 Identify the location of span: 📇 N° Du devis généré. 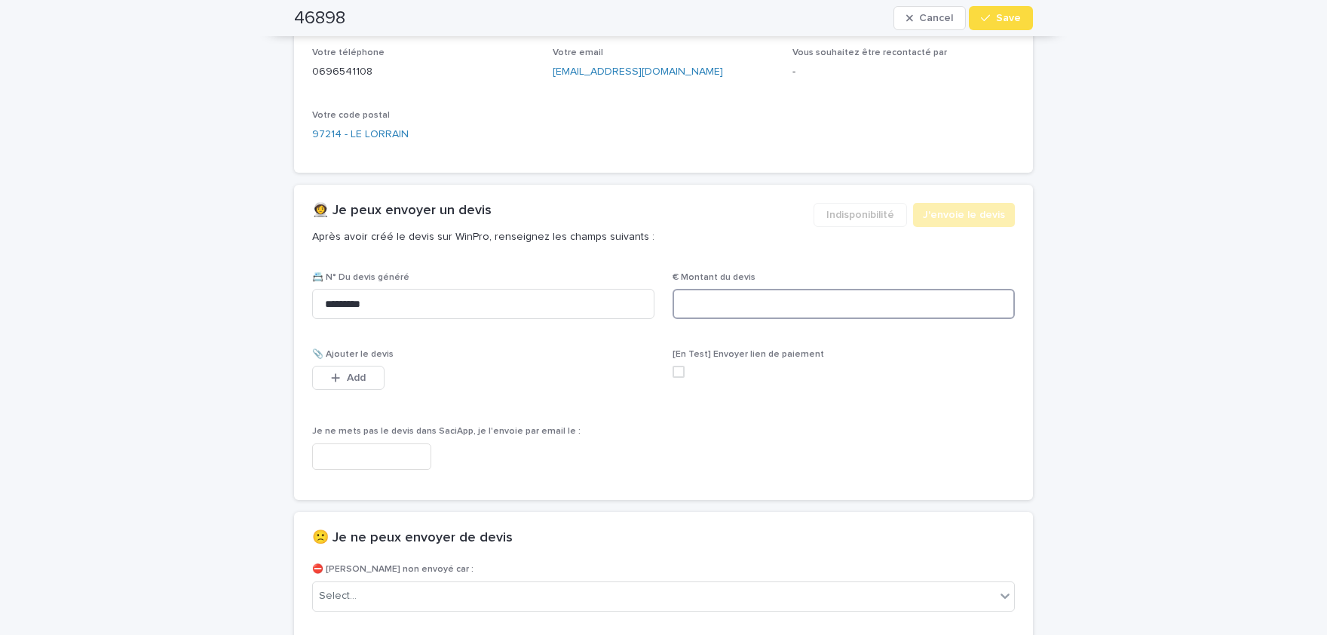
(361, 278).